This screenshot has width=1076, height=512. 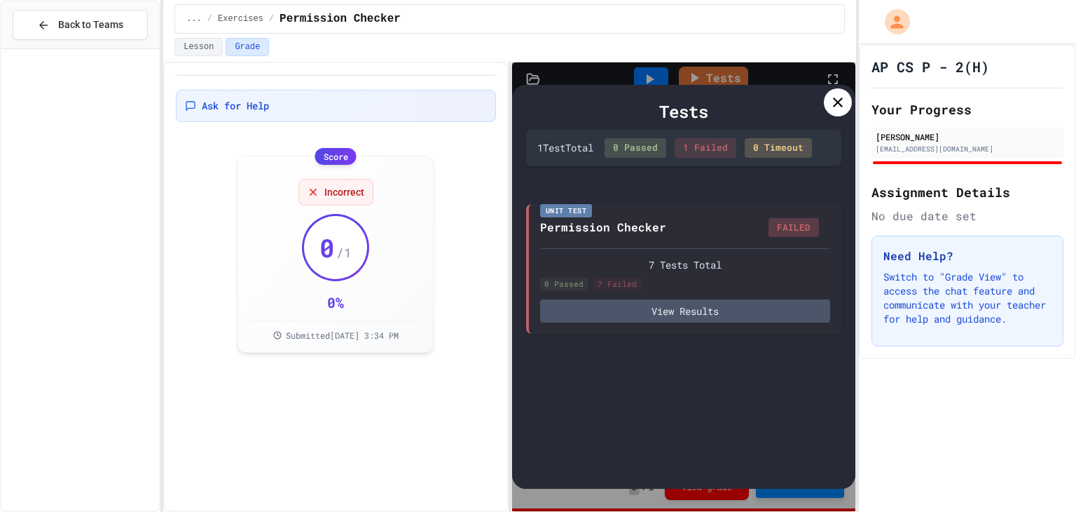 What do you see at coordinates (794, 228) in the screenshot?
I see `div: FAILED` at bounding box center [794, 228].